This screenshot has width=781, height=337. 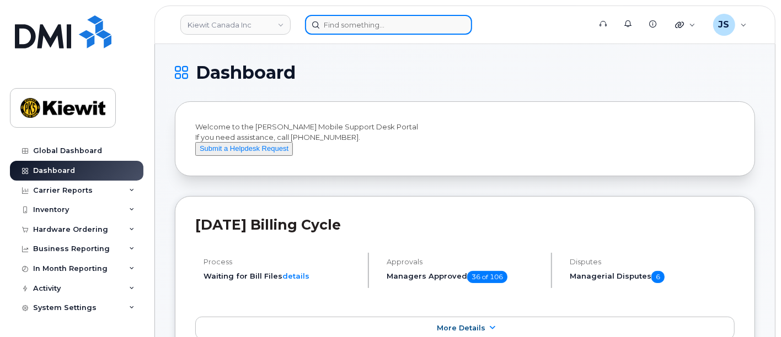 What do you see at coordinates (245, 73) in the screenshot?
I see `span: Dashboard` at bounding box center [245, 73].